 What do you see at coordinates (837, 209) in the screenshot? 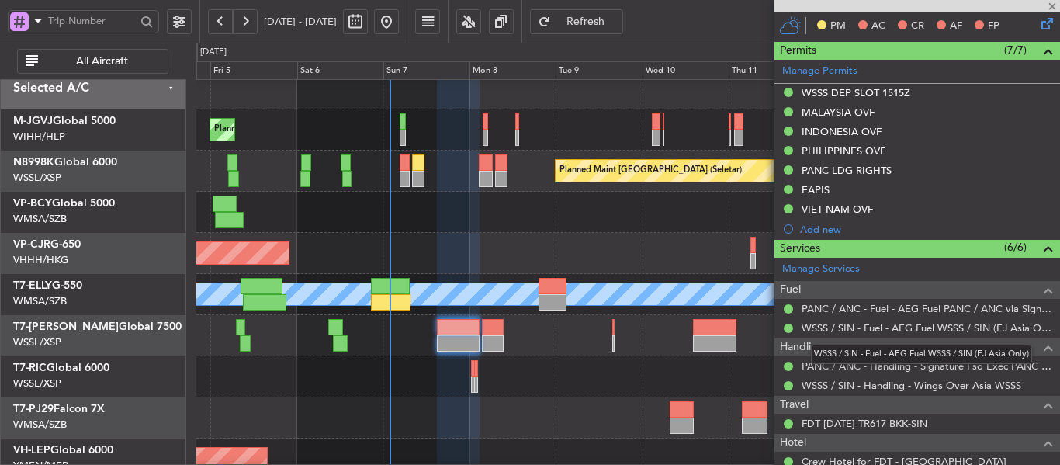
I see `div: VIET NAM OVF` at bounding box center [837, 209].